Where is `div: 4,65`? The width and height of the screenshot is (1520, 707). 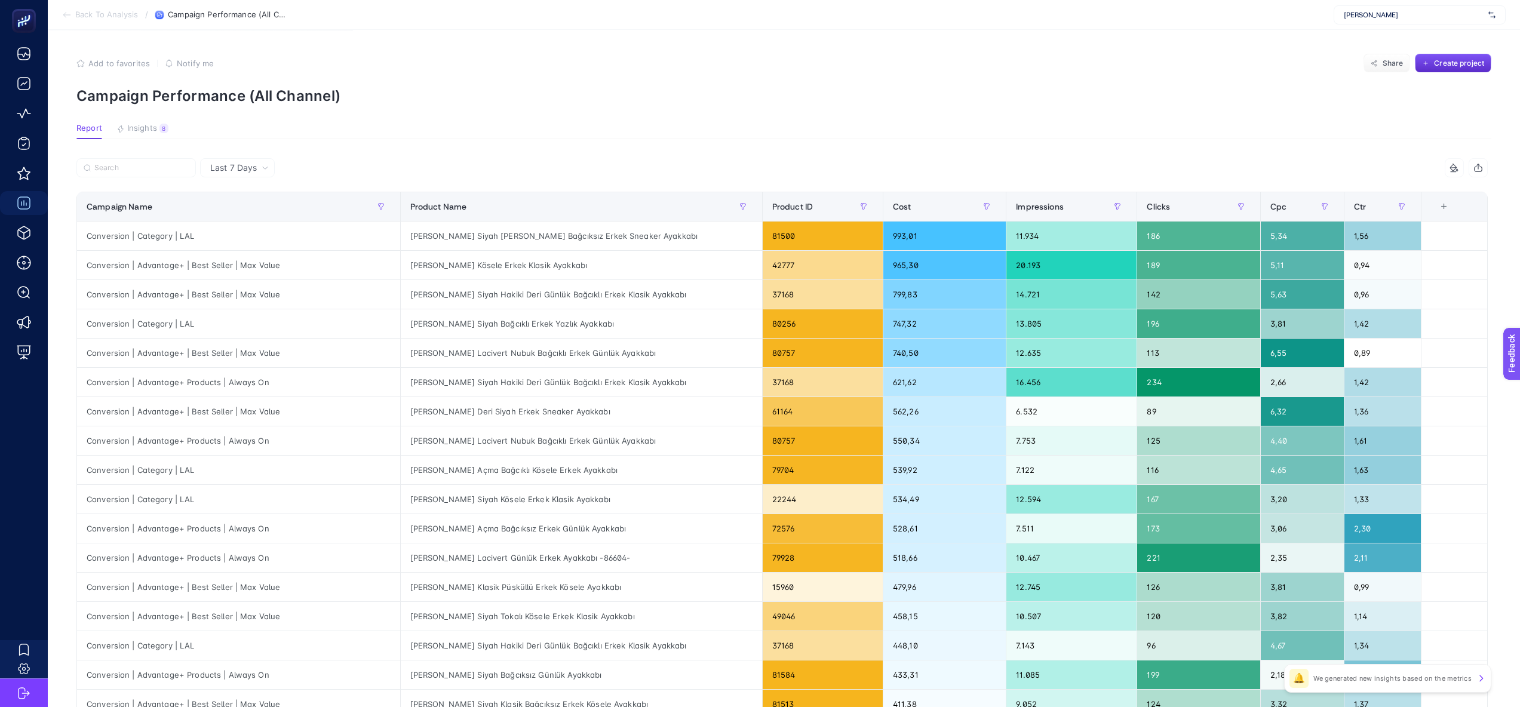
div: 4,65 is located at coordinates (1302, 470).